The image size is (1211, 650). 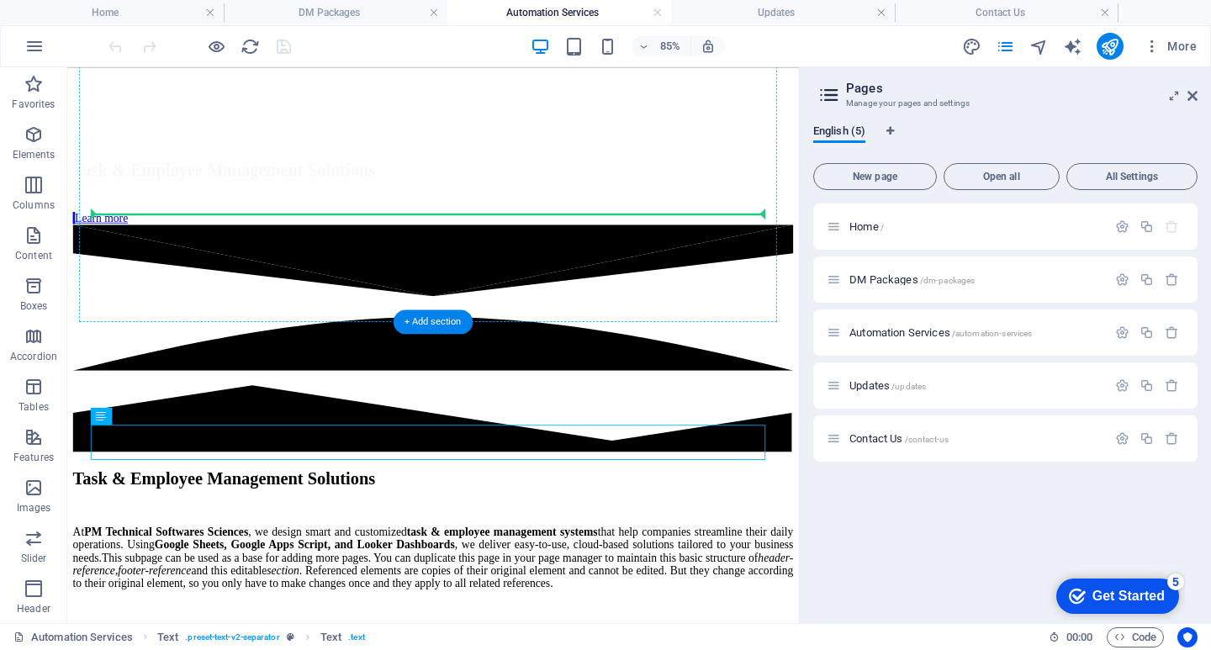 What do you see at coordinates (1170, 46) in the screenshot?
I see `span: More` at bounding box center [1170, 46].